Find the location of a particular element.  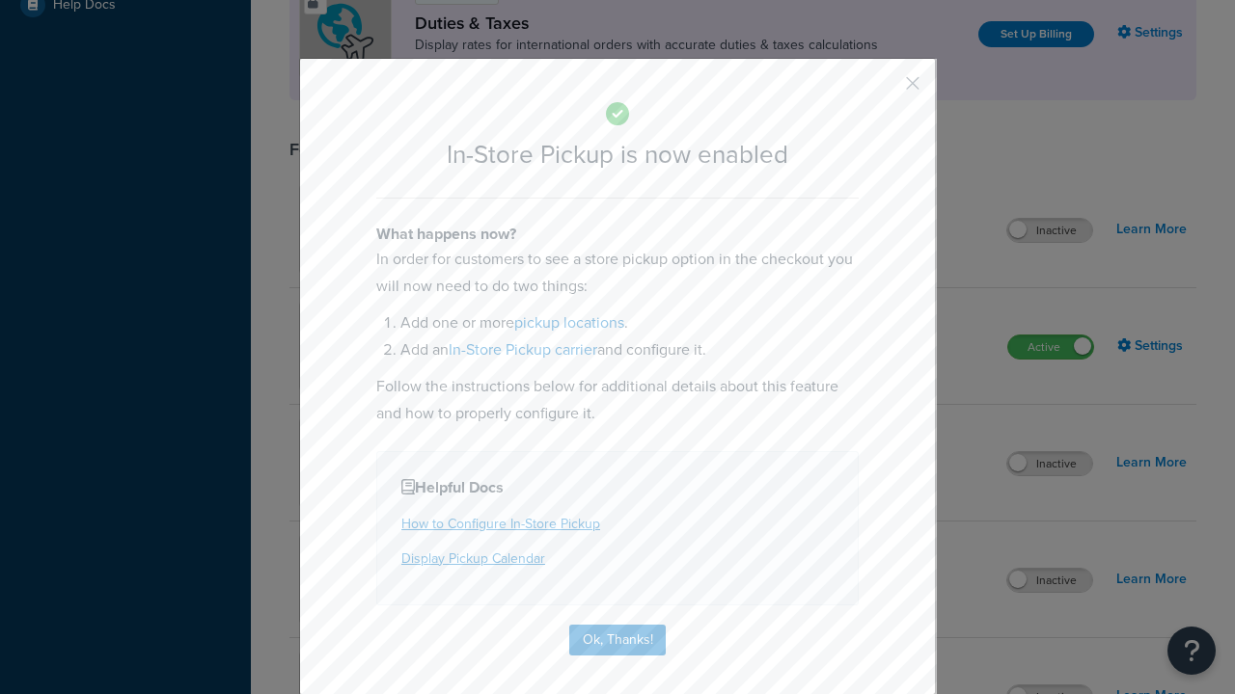

p: Follow the instructions below for additional details about this feature and how to properly confi... is located at coordinates (617, 400).